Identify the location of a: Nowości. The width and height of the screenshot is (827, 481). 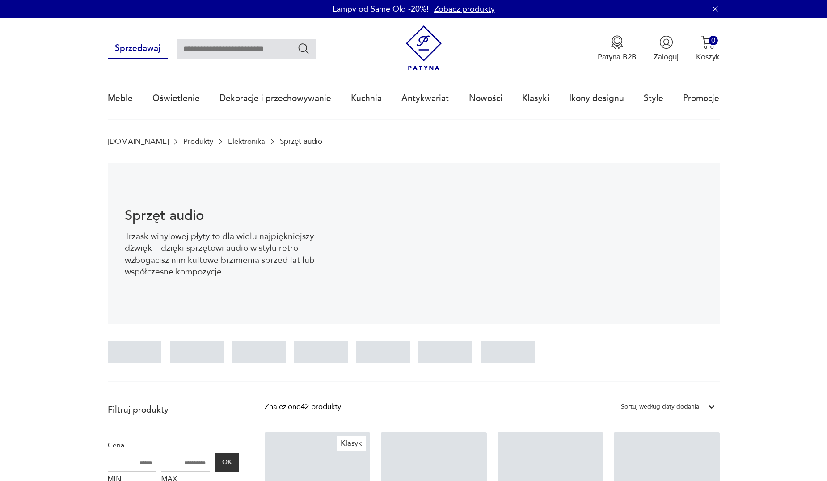
(485, 98).